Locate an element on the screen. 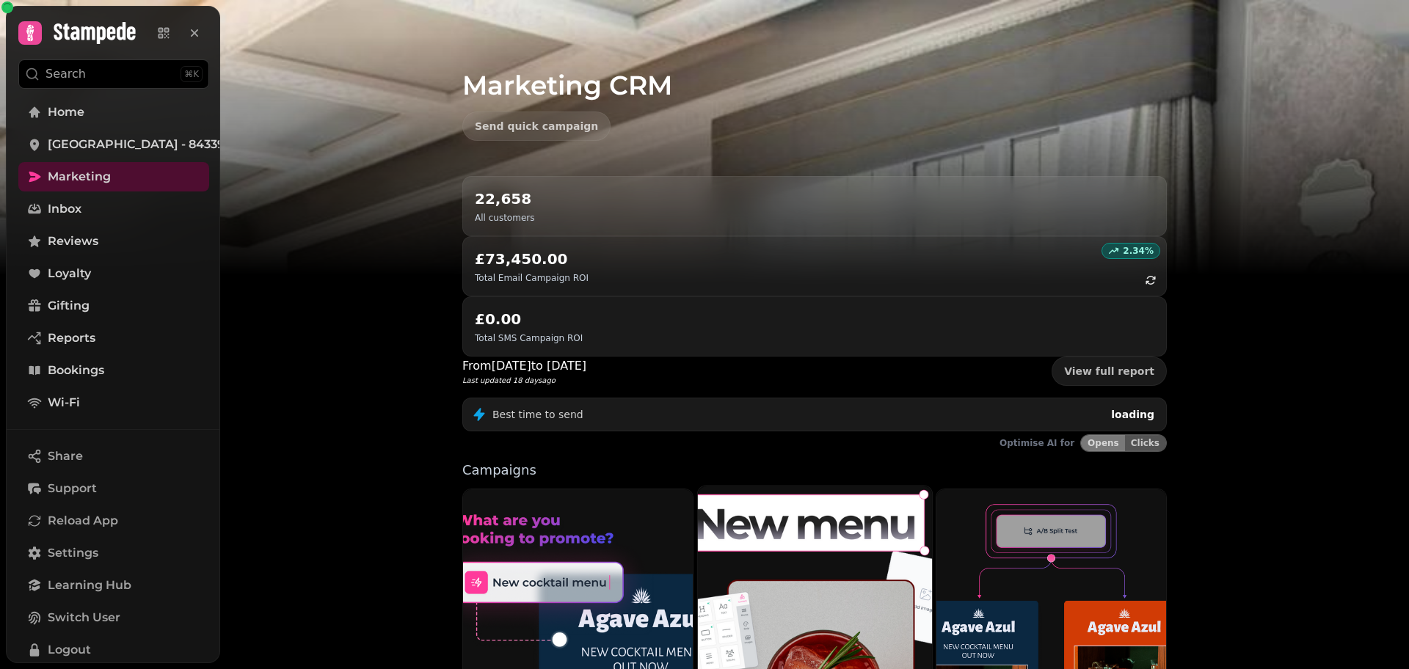 This screenshot has width=1409, height=669. button: Share is located at coordinates (114, 456).